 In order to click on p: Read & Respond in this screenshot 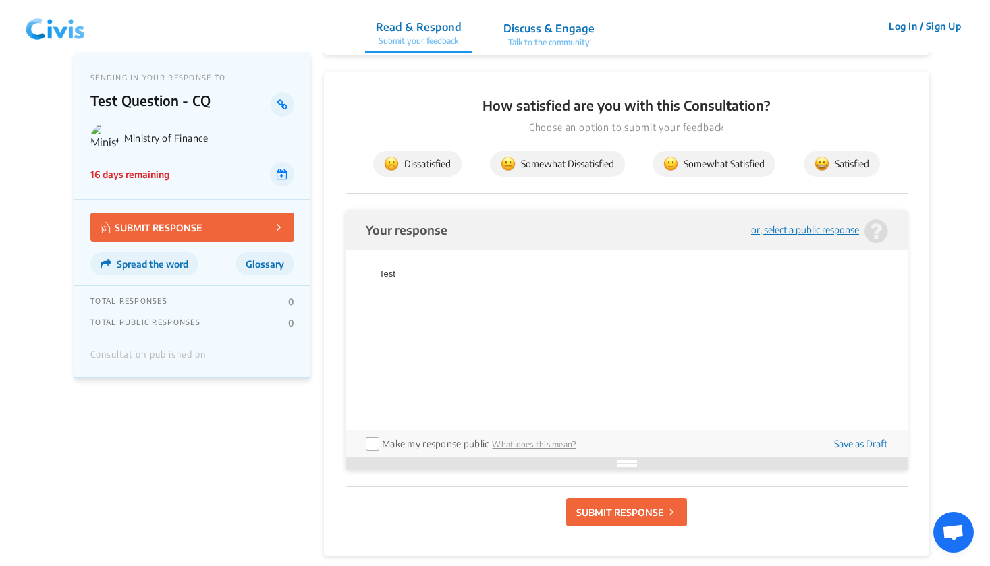, I will do `click(418, 27)`.